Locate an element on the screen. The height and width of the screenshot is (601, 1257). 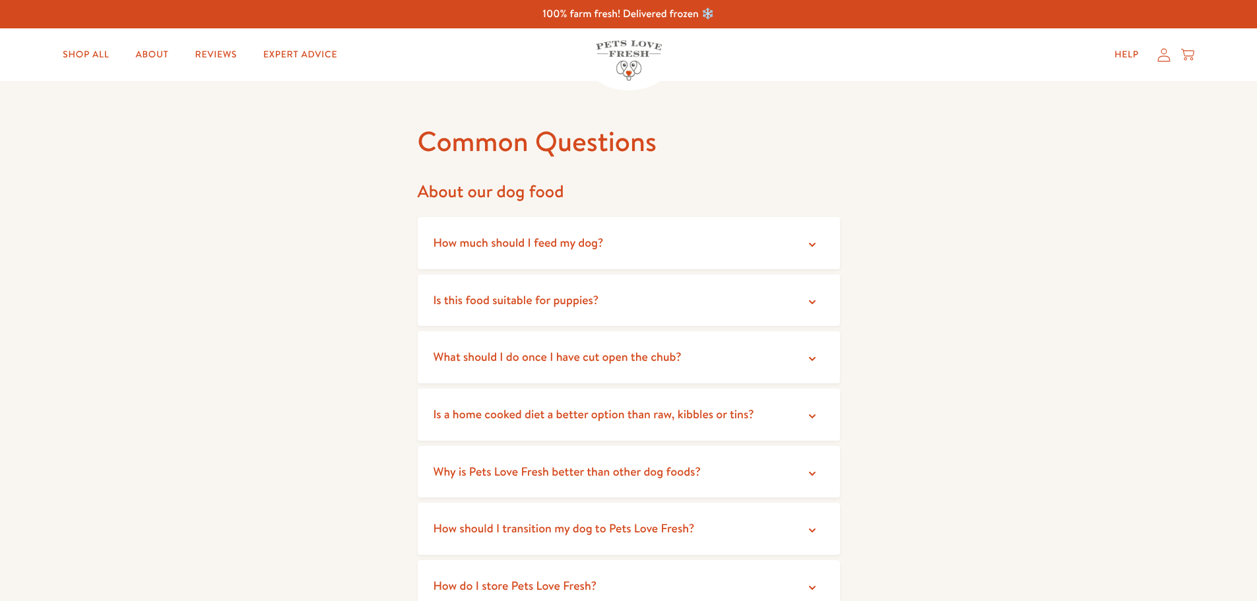
a: About is located at coordinates (152, 55).